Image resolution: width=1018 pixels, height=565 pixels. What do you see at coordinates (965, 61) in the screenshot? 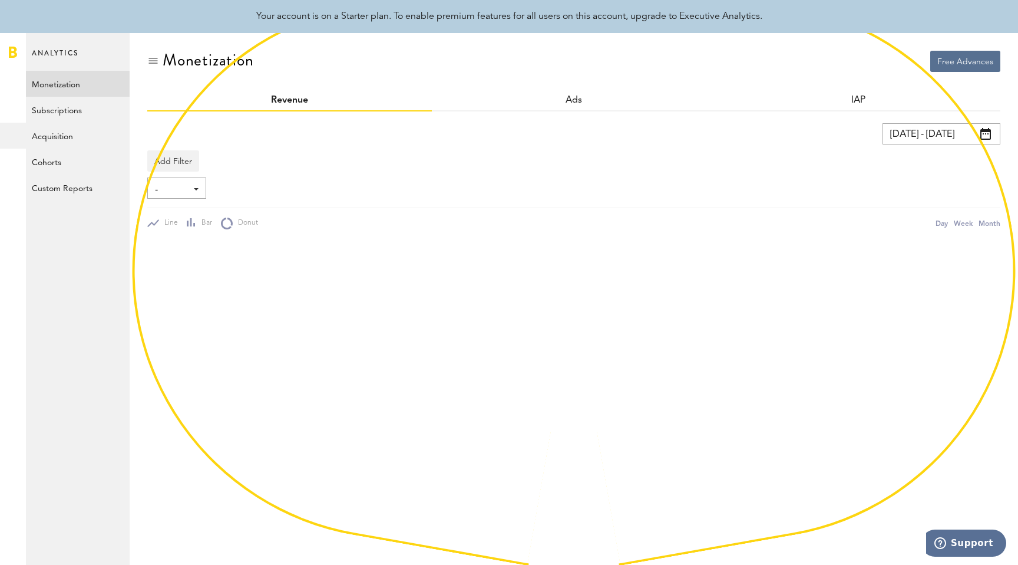
I see `button: Free Advances` at bounding box center [965, 61].